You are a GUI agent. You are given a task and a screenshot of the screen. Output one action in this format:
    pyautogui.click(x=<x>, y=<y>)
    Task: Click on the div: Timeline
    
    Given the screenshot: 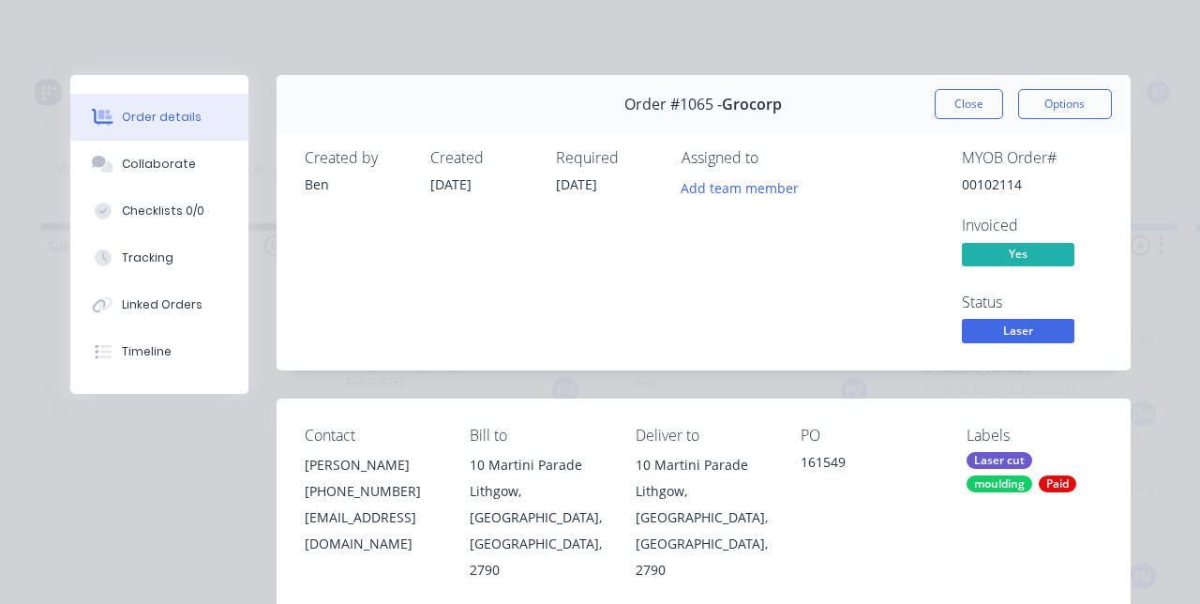 What is the action you would take?
    pyautogui.click(x=146, y=351)
    